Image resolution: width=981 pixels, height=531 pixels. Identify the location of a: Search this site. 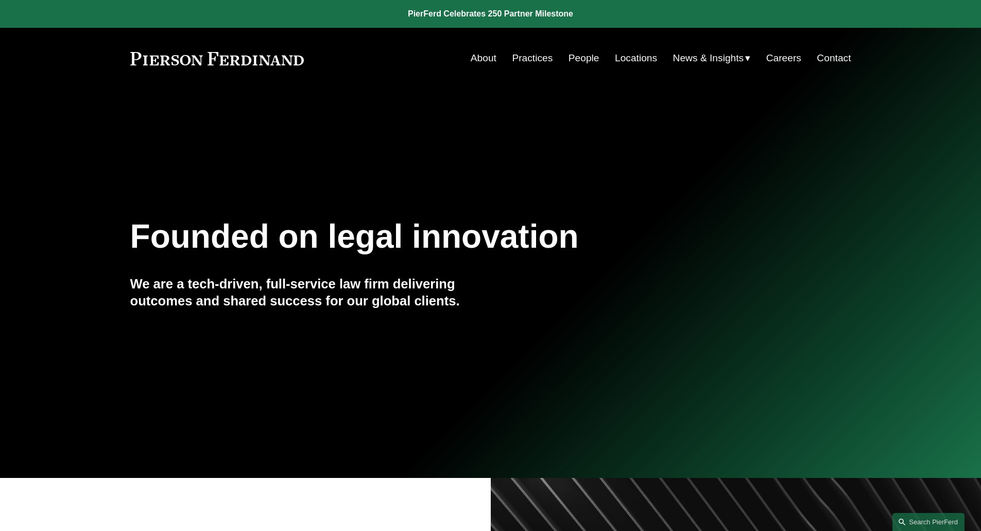
(929, 522).